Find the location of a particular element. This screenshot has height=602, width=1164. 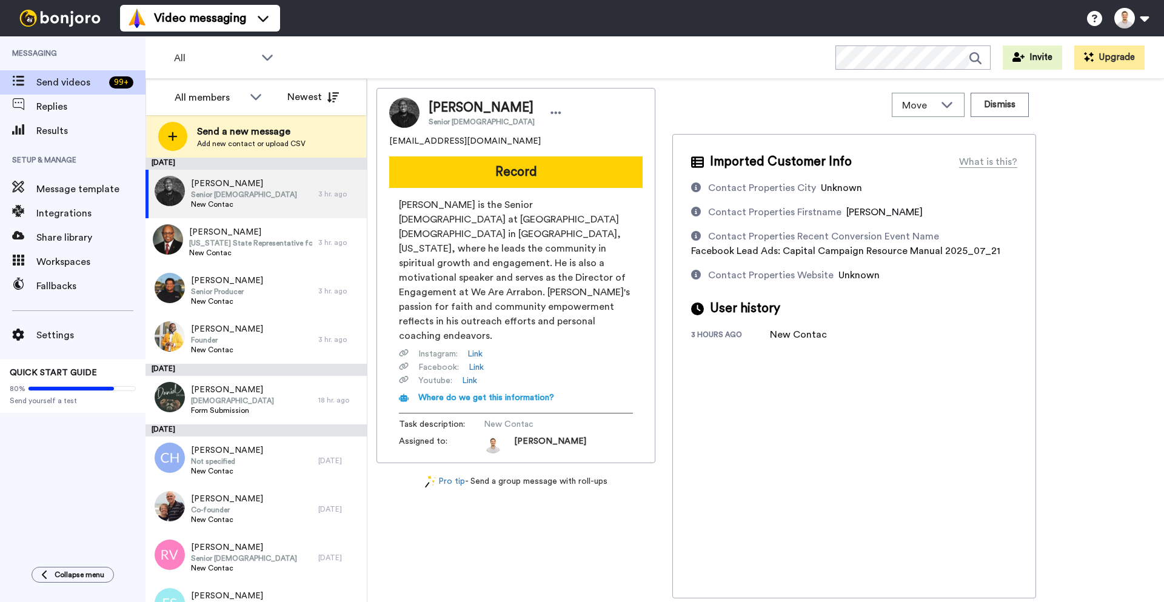

span: Senior Producer is located at coordinates (227, 292).